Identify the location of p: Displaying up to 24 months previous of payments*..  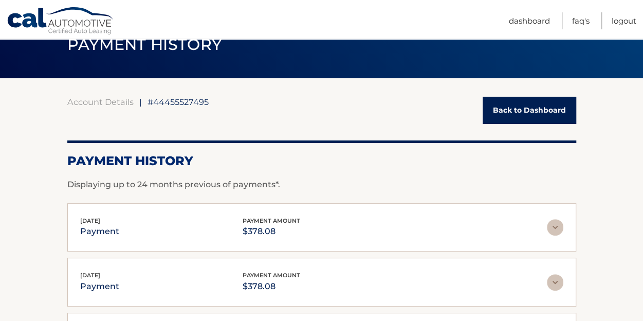
(322, 185).